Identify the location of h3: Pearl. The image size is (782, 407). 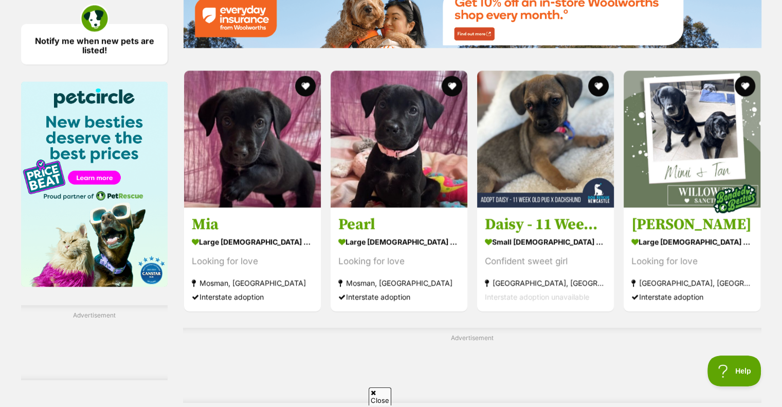
(399, 224).